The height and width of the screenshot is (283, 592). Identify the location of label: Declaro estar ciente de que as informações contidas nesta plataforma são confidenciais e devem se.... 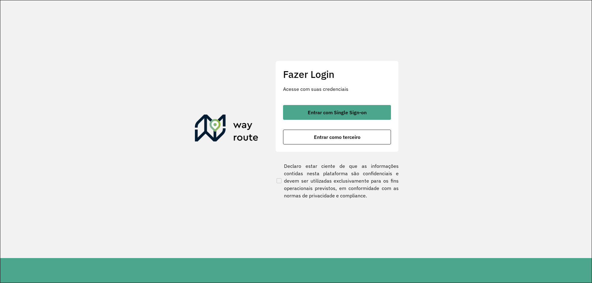
(337, 181).